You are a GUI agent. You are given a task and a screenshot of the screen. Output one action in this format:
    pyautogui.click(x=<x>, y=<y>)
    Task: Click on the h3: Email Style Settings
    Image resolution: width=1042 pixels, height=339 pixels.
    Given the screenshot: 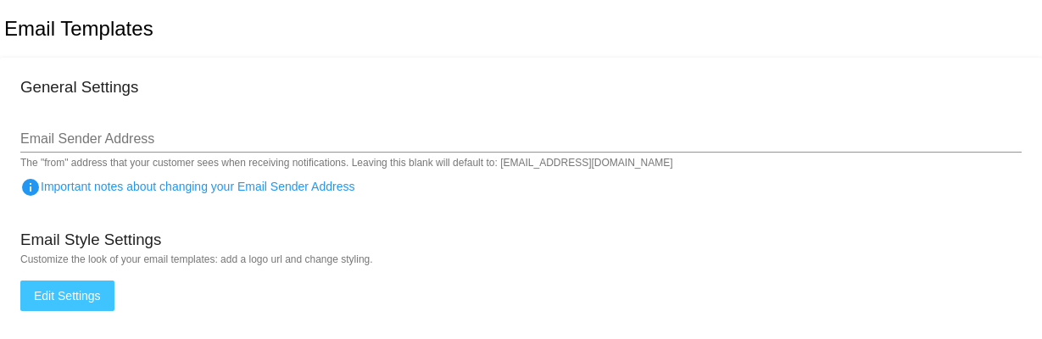 What is the action you would take?
    pyautogui.click(x=91, y=240)
    